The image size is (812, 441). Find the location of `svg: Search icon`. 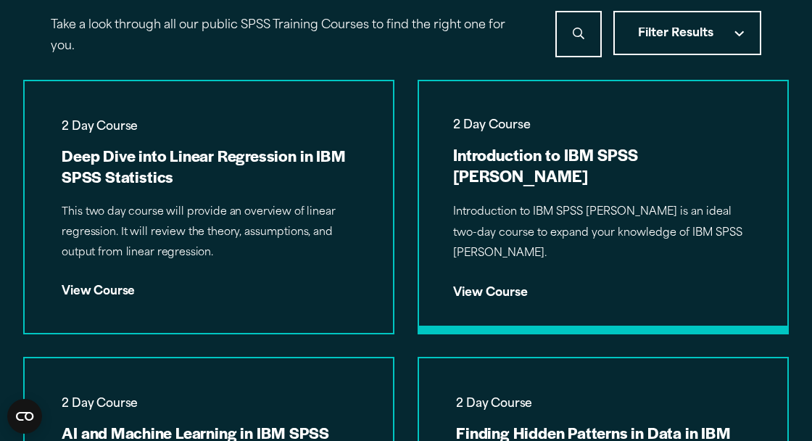

svg: Search icon is located at coordinates (579, 33).